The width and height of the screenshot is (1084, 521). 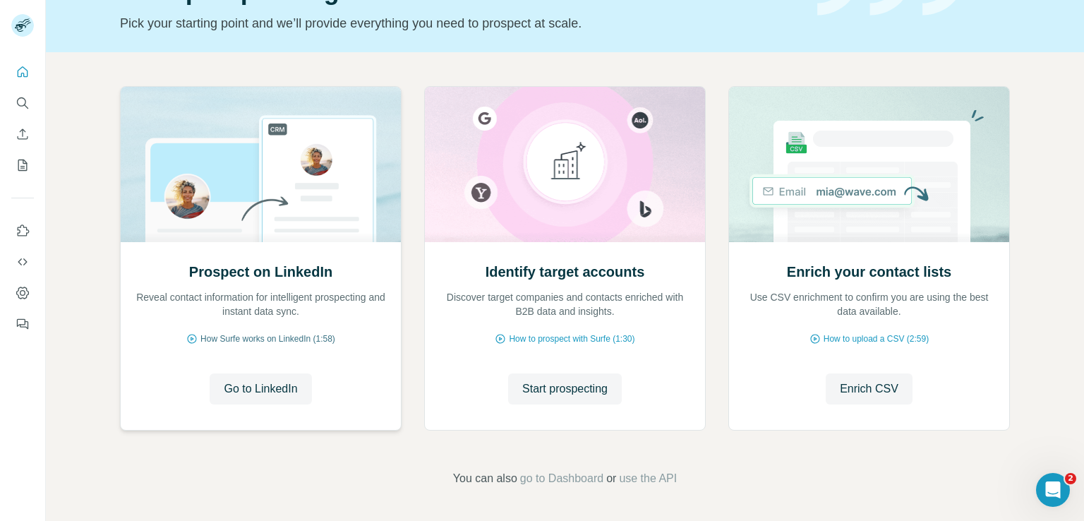 I want to click on p: Pick your starting point and we’ll provide everything you need to prospect at scale., so click(x=460, y=23).